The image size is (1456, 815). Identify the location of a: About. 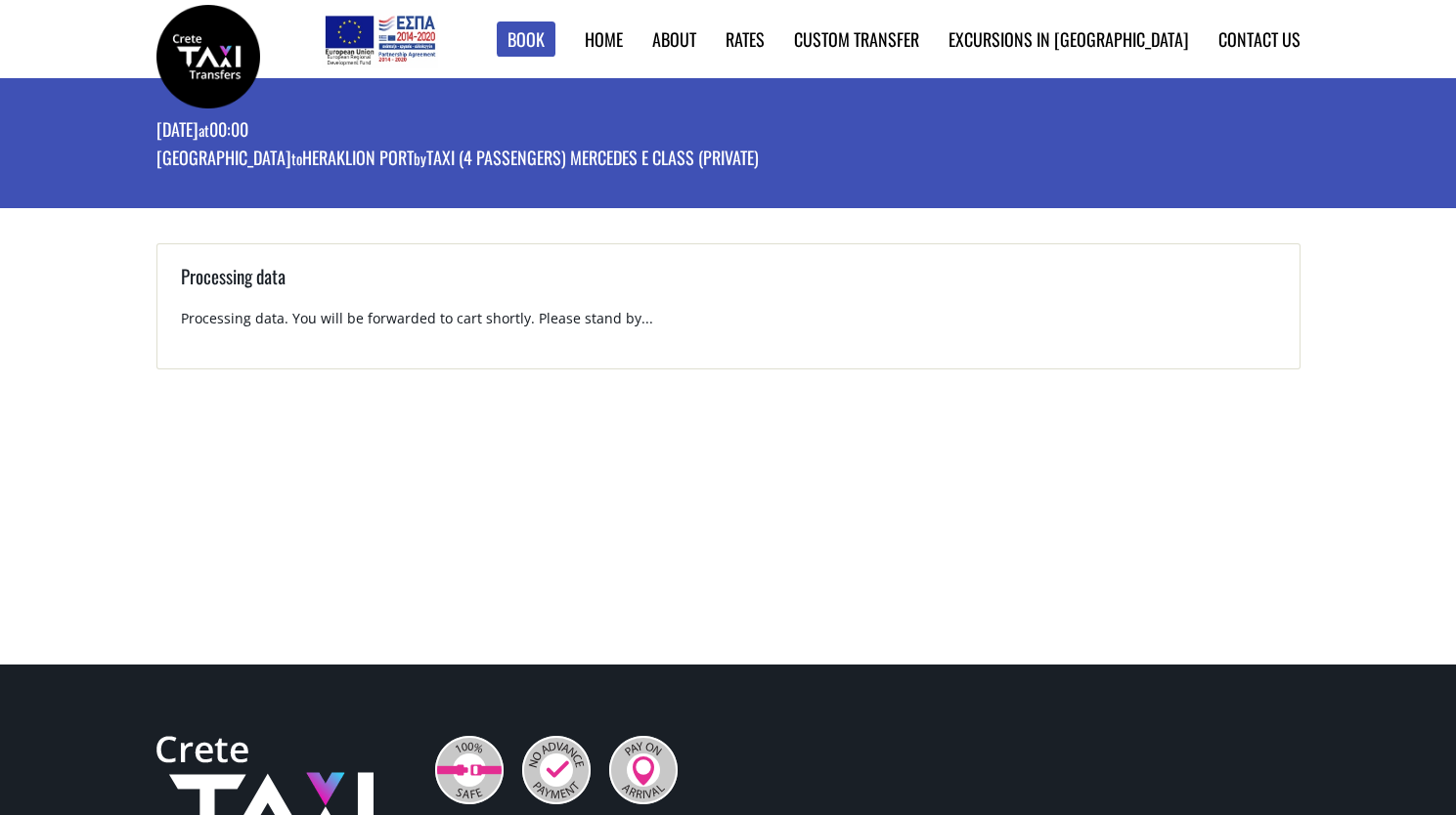
(673, 39).